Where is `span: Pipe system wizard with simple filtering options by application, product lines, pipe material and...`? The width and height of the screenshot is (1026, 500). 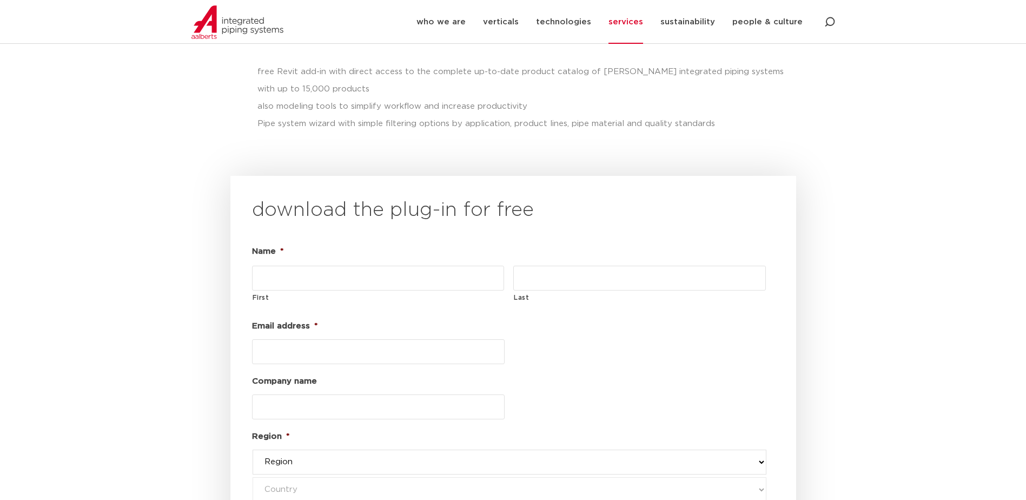 span: Pipe system wizard with simple filtering options by application, product lines, pipe material and... is located at coordinates (486, 123).